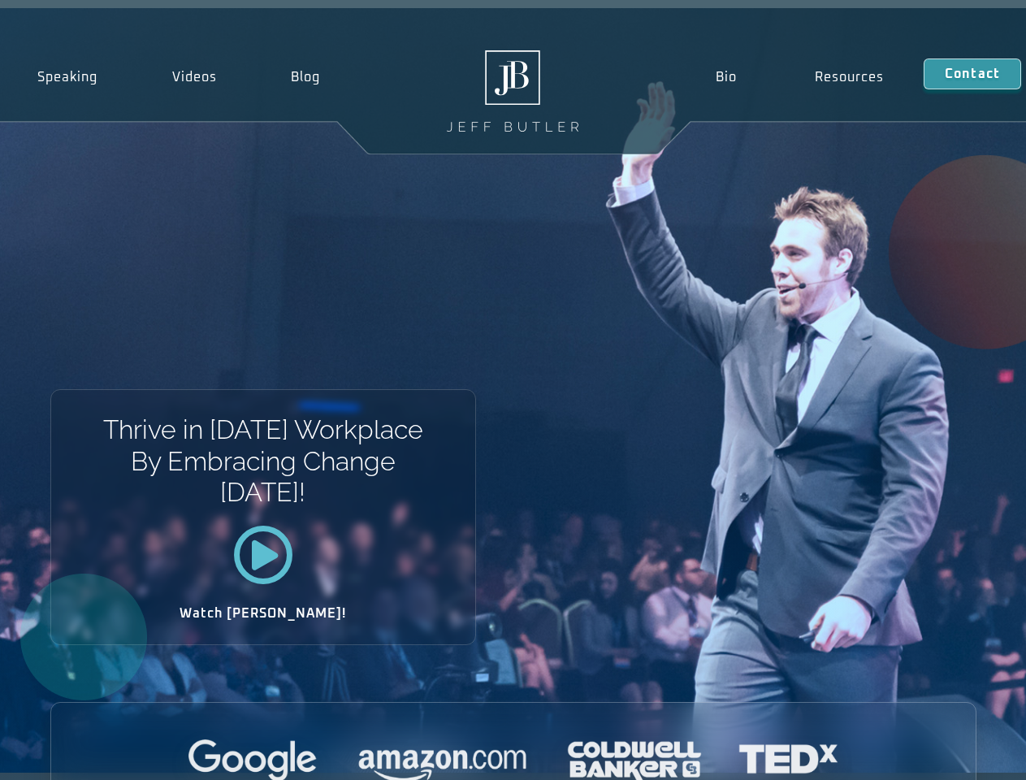  What do you see at coordinates (799, 77) in the screenshot?
I see `nav: Menu` at bounding box center [799, 77].